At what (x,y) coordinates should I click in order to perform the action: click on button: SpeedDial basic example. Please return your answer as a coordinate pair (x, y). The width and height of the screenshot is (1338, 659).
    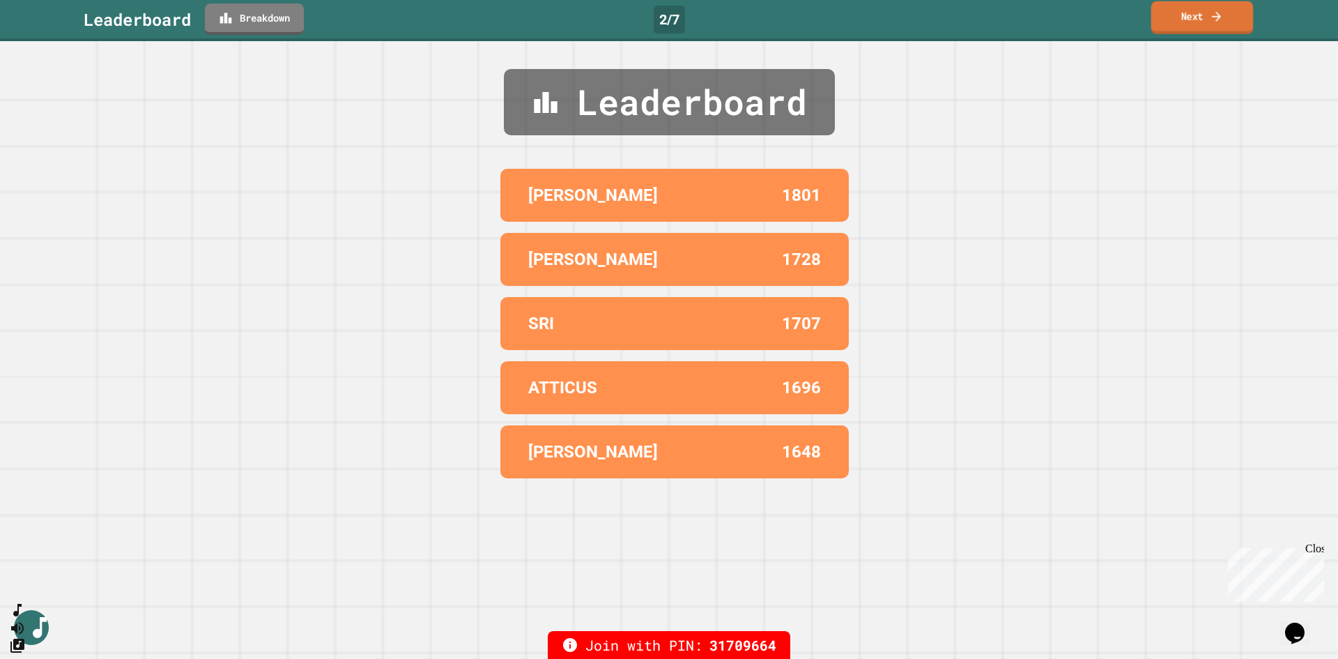
    Looking at the image, I should click on (17, 610).